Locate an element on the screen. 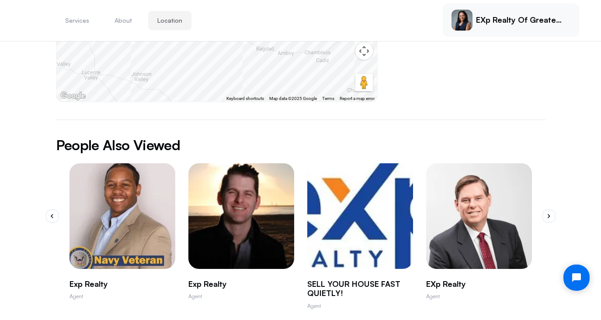  swiper-slide: 3 / 10 is located at coordinates (360, 237).